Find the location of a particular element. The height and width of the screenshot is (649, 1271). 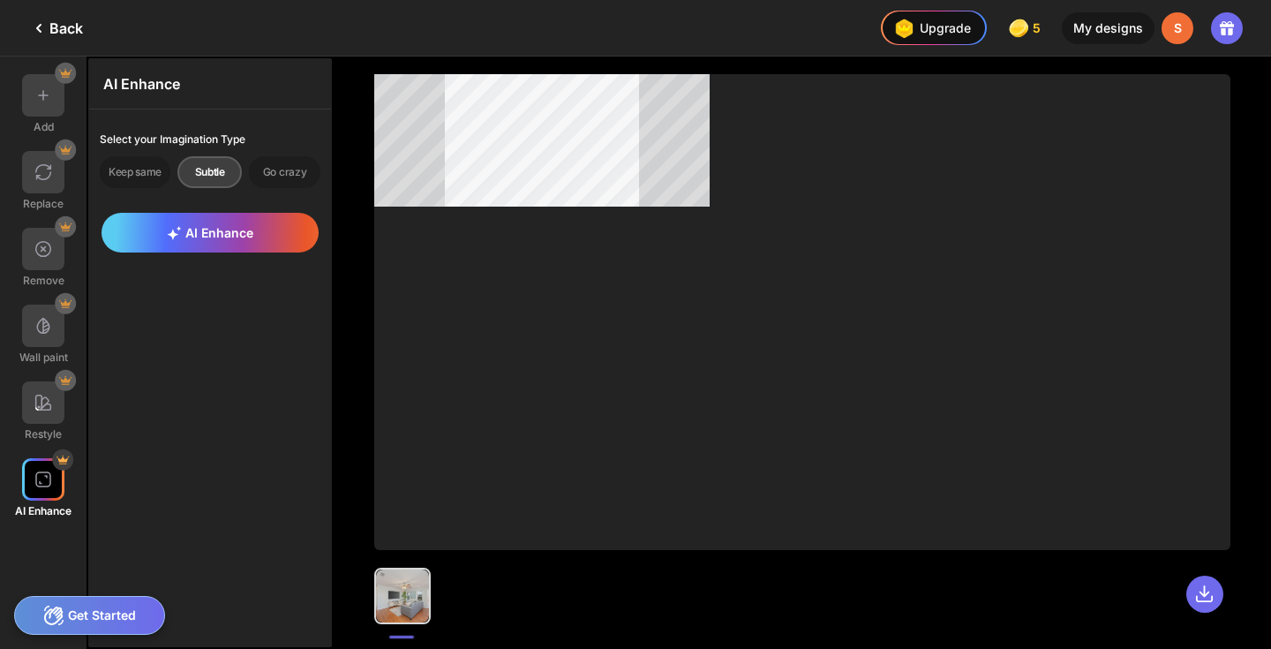

span: 5 is located at coordinates (1038, 28).